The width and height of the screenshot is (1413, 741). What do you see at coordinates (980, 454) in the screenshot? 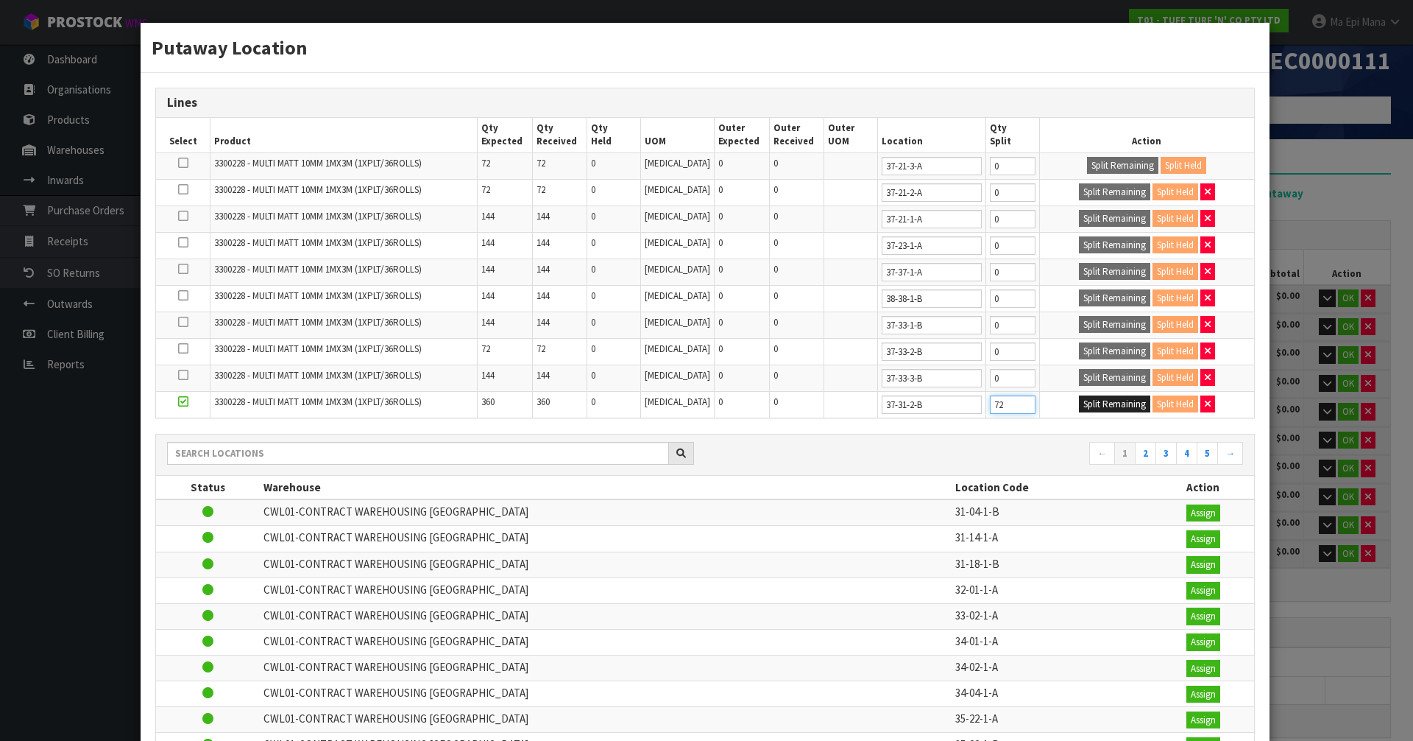
I see `nav: Page navigation` at bounding box center [980, 454].